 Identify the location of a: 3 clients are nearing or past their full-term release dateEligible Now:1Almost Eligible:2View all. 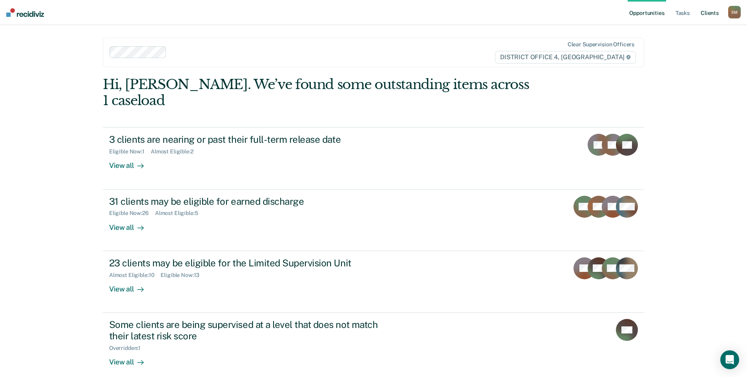
(374, 158).